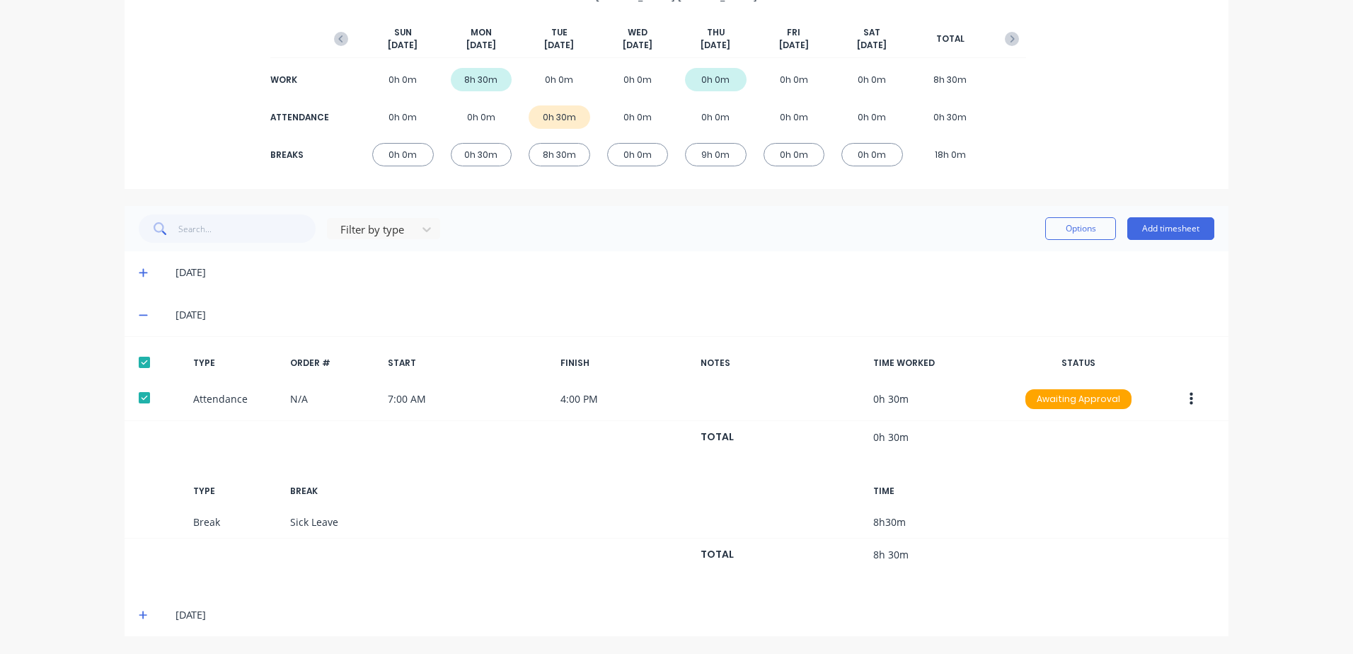 The image size is (1353, 654). Describe the element at coordinates (950, 39) in the screenshot. I see `span: TOTAL` at that location.